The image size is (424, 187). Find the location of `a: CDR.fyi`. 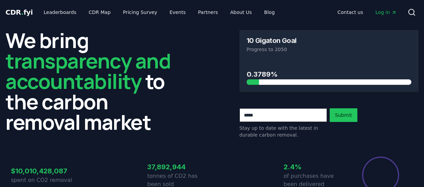

a: CDR.fyi is located at coordinates (19, 12).